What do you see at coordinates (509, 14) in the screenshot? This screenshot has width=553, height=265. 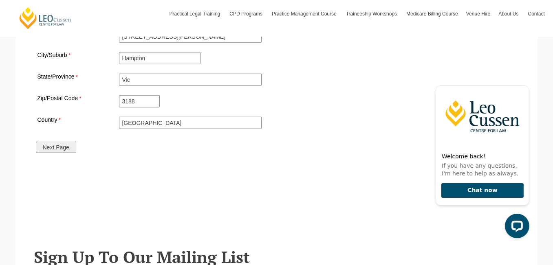 I see `a: About Us` at bounding box center [509, 14].